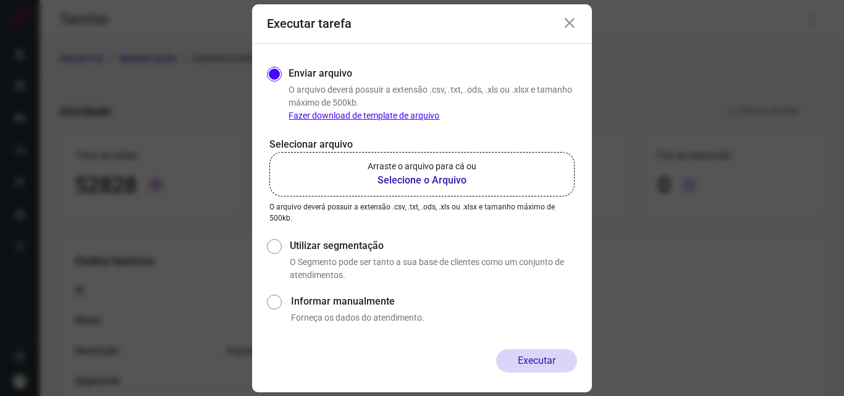  What do you see at coordinates (320, 73) in the screenshot?
I see `label: Enviar arquivo` at bounding box center [320, 73].